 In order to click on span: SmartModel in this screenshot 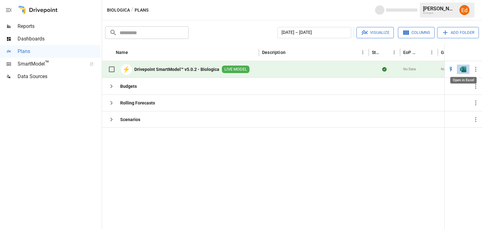, I will do `click(50, 64)`.